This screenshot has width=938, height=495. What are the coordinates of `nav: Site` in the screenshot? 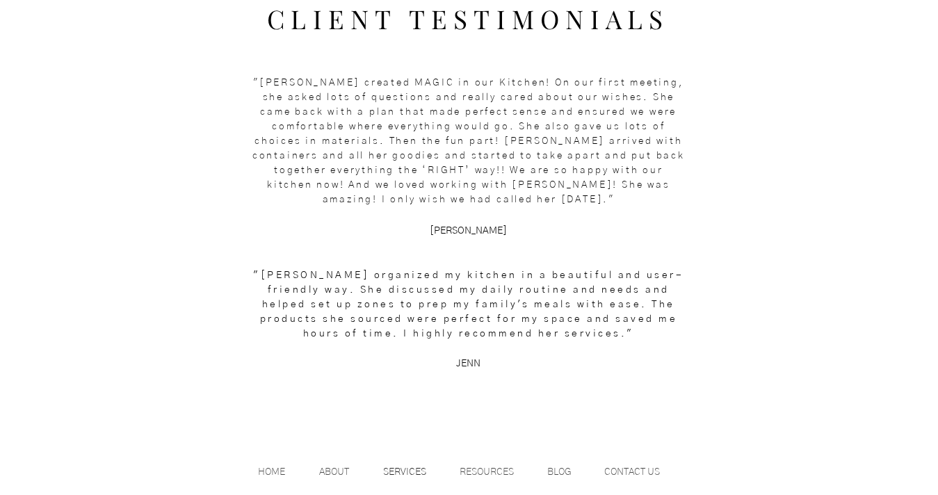 It's located at (469, 472).